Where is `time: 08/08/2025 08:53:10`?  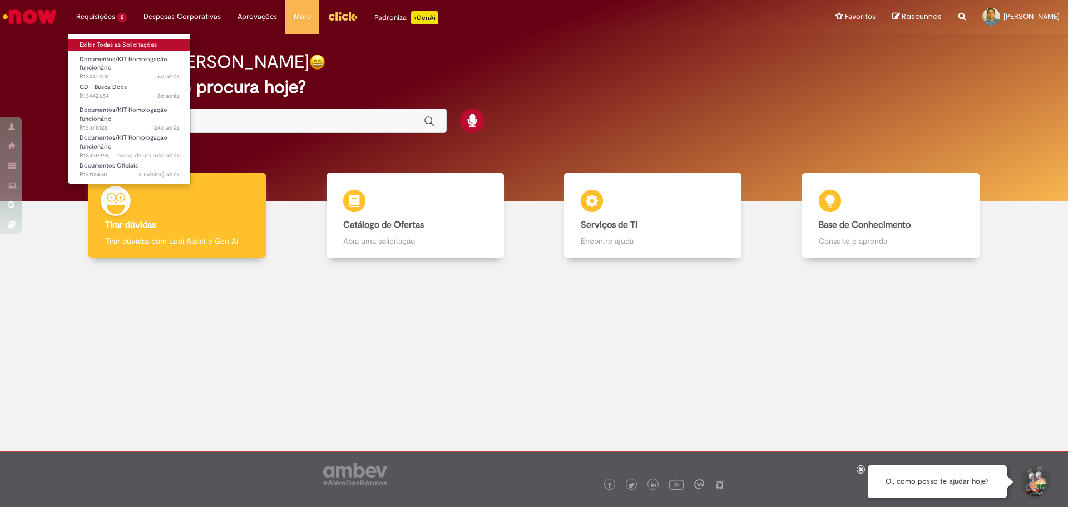 time: 08/08/2025 08:53:10 is located at coordinates (167, 127).